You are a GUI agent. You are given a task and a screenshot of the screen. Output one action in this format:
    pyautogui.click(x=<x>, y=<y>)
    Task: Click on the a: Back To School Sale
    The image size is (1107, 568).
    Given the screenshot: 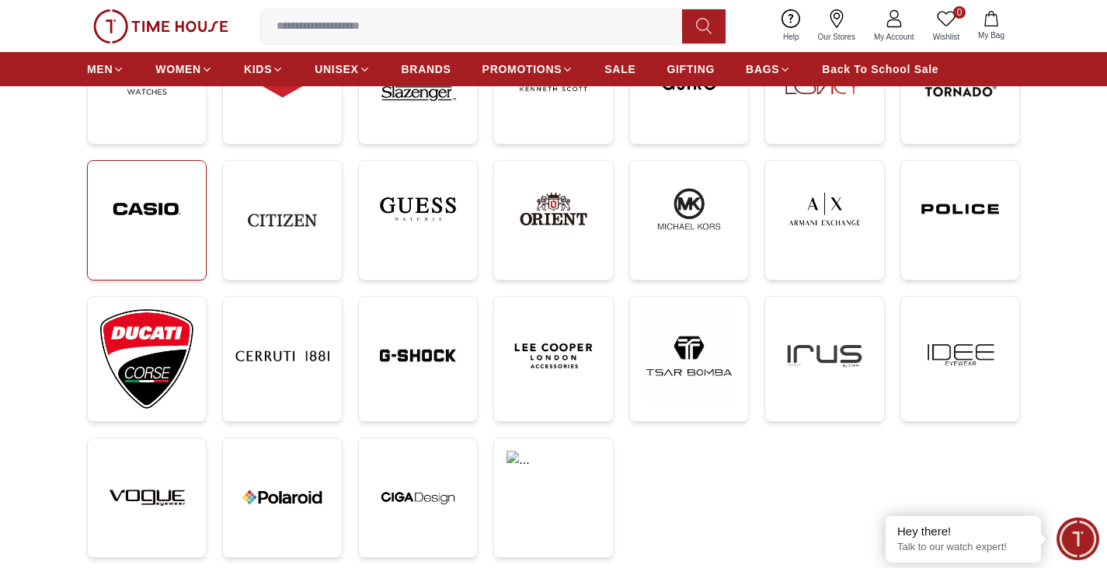 What is the action you would take?
    pyautogui.click(x=880, y=69)
    